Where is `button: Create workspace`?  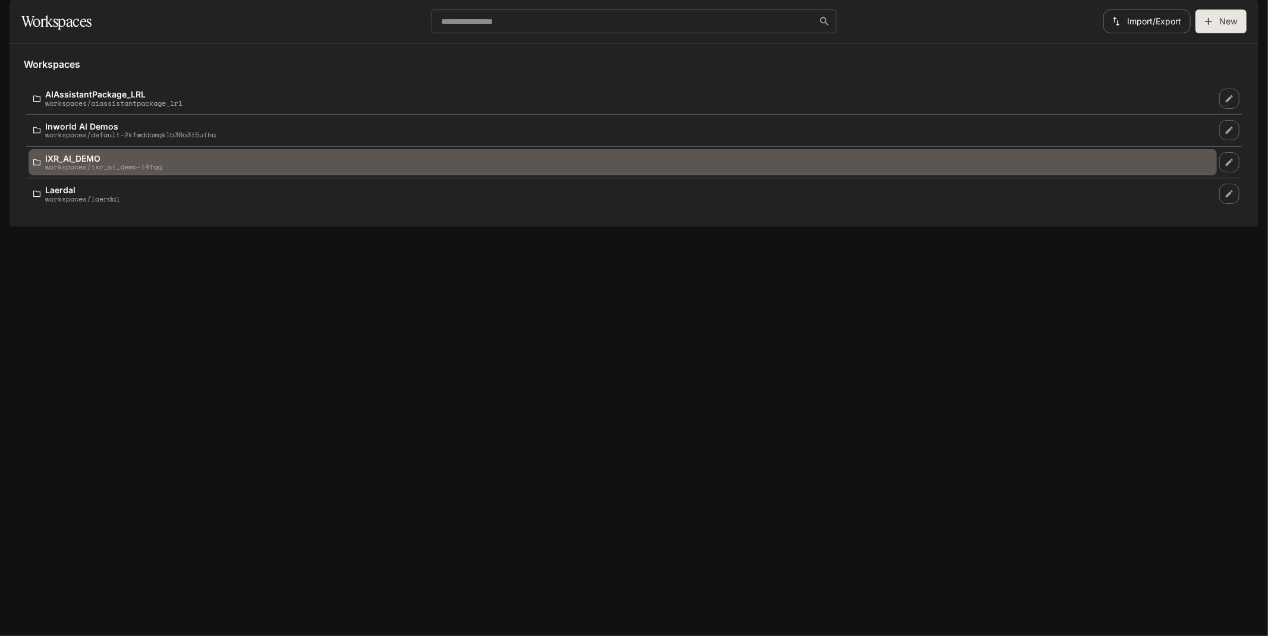
button: Create workspace is located at coordinates (1221, 21).